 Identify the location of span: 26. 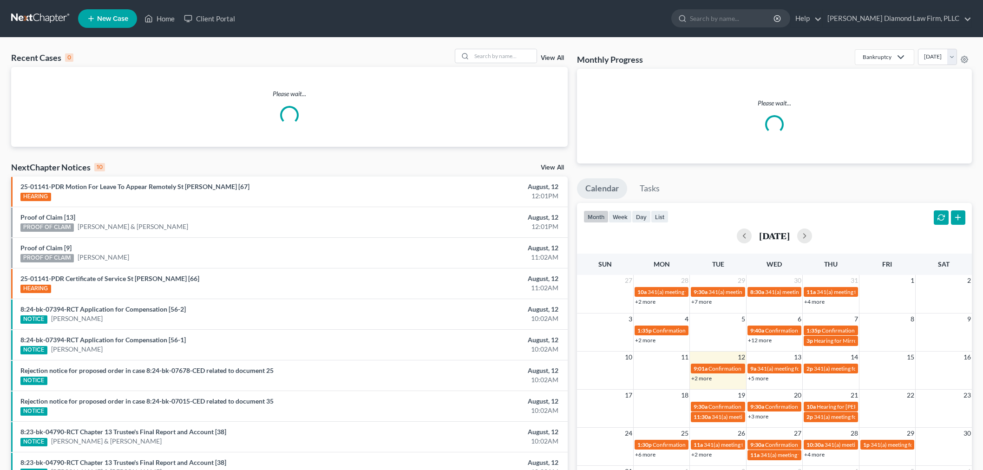
(742, 434).